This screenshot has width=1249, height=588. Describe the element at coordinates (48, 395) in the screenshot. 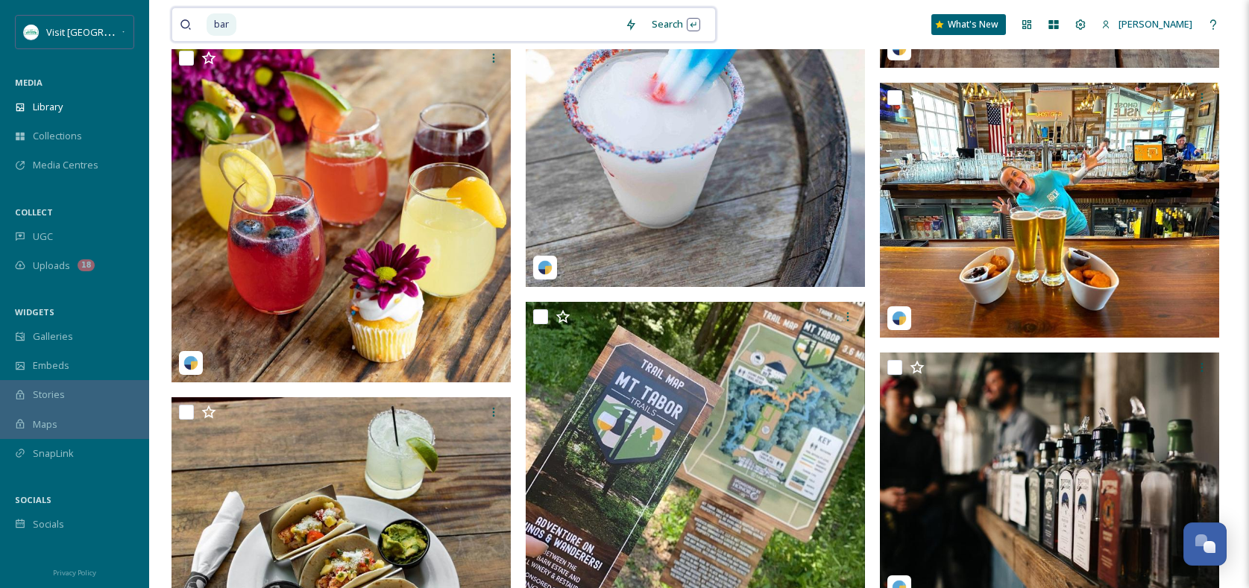

I see `span: Stories` at that location.